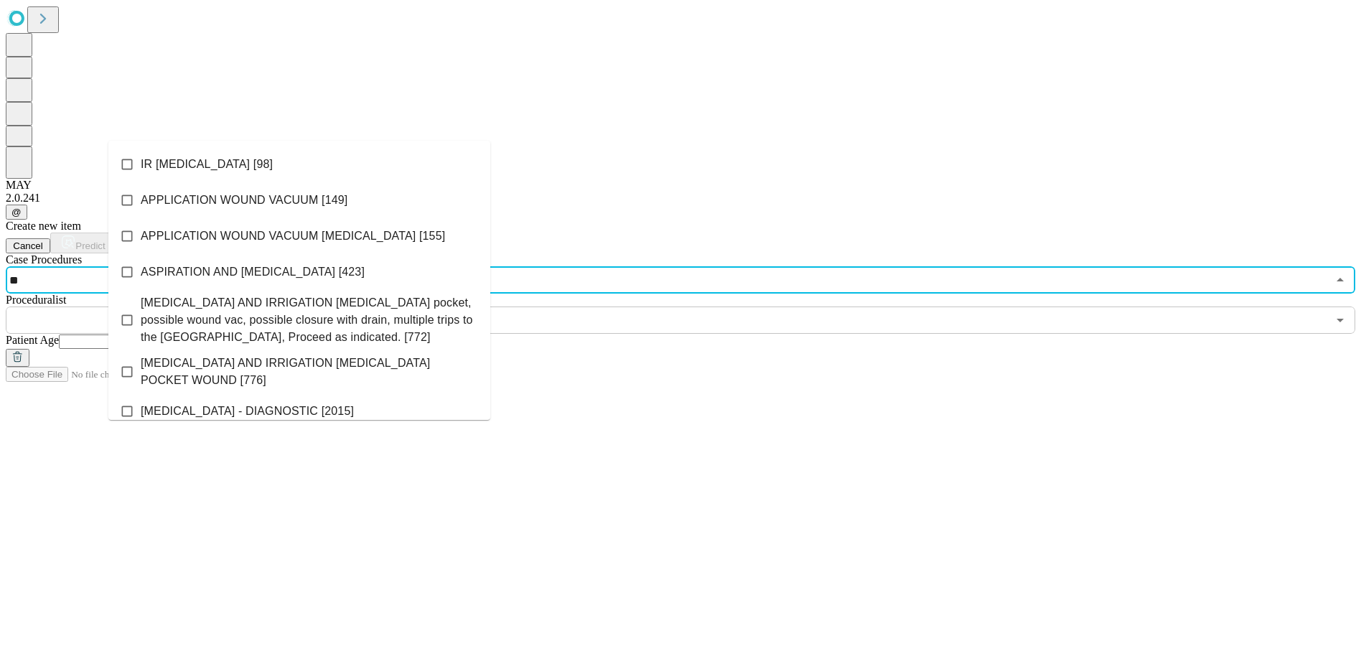 The image size is (1361, 669). I want to click on button: Predict, so click(83, 243).